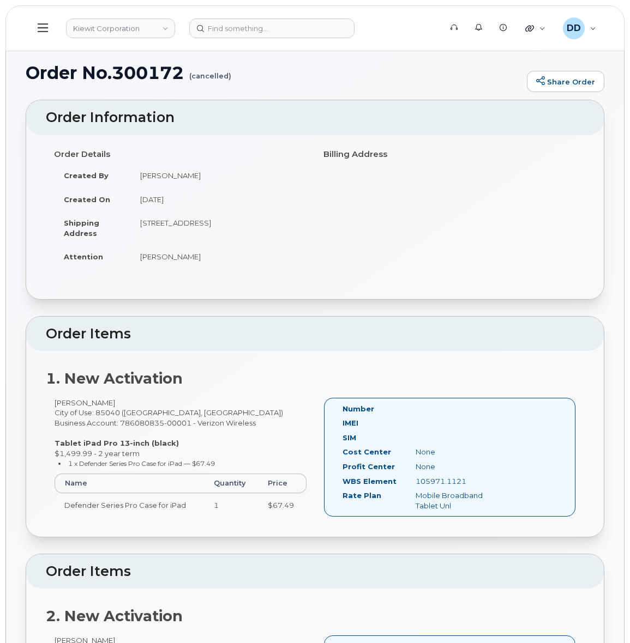 This screenshot has height=643, width=630. What do you see at coordinates (273, 73) in the screenshot?
I see `h1: Order No.300172` at bounding box center [273, 73].